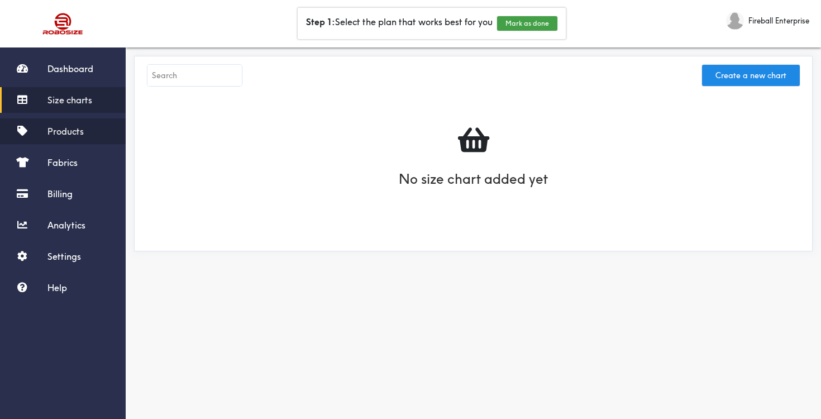 The width and height of the screenshot is (821, 419). What do you see at coordinates (64, 256) in the screenshot?
I see `span: Settings` at bounding box center [64, 256].